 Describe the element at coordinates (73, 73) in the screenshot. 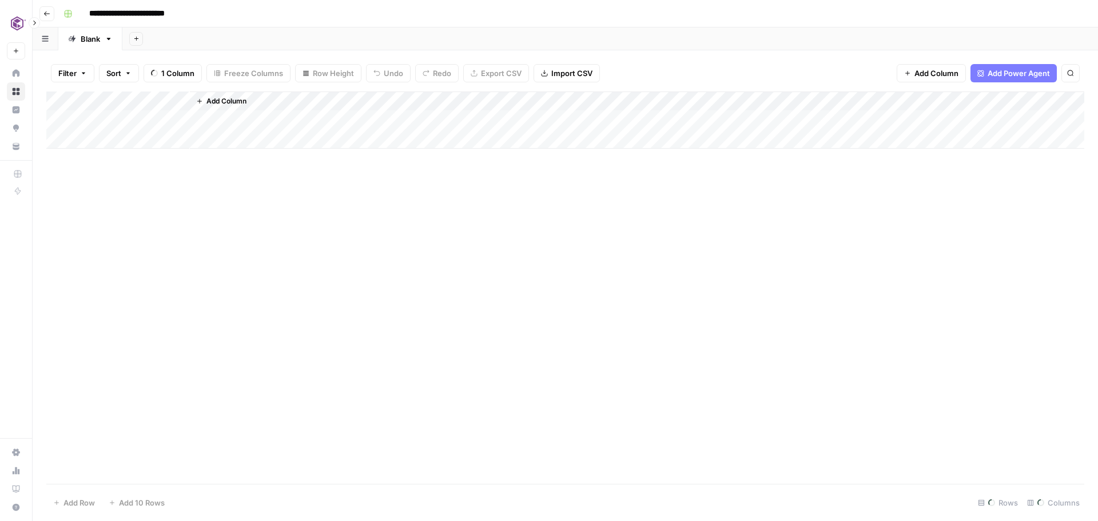

I see `button: Filter` at that location.